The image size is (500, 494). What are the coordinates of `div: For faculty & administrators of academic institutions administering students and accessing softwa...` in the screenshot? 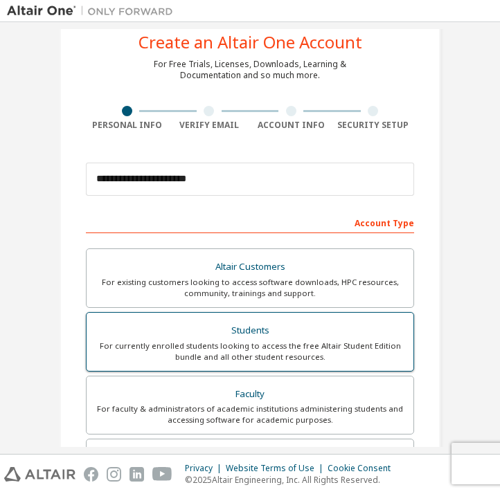 It's located at (250, 415).